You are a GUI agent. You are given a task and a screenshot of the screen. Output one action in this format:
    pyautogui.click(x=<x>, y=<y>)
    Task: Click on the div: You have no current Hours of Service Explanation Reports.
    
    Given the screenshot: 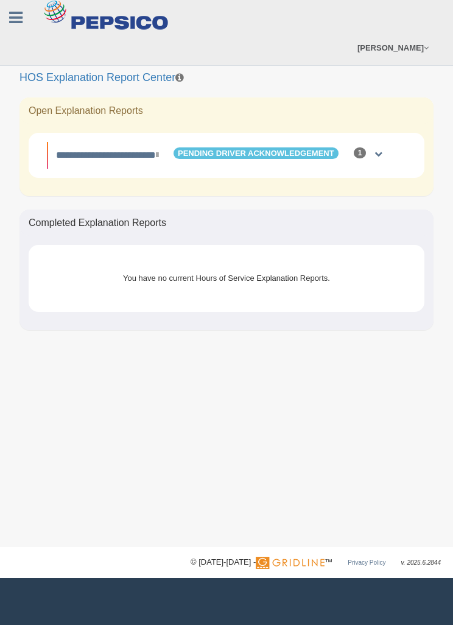 What is the action you would take?
    pyautogui.click(x=227, y=278)
    